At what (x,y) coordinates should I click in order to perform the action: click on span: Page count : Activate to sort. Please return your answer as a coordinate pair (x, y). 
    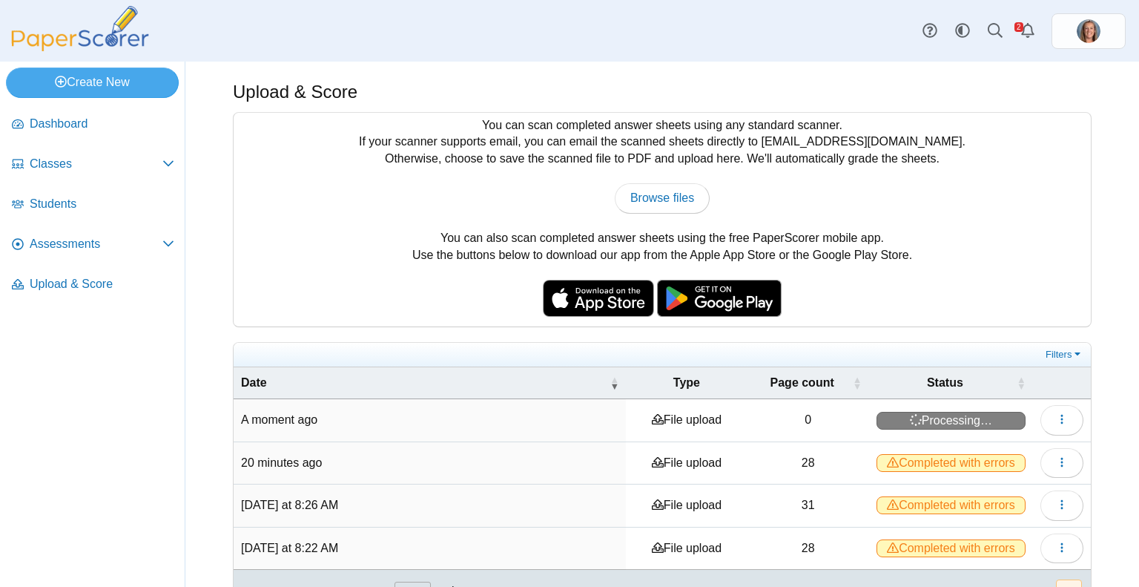
    Looking at the image, I should click on (857, 383).